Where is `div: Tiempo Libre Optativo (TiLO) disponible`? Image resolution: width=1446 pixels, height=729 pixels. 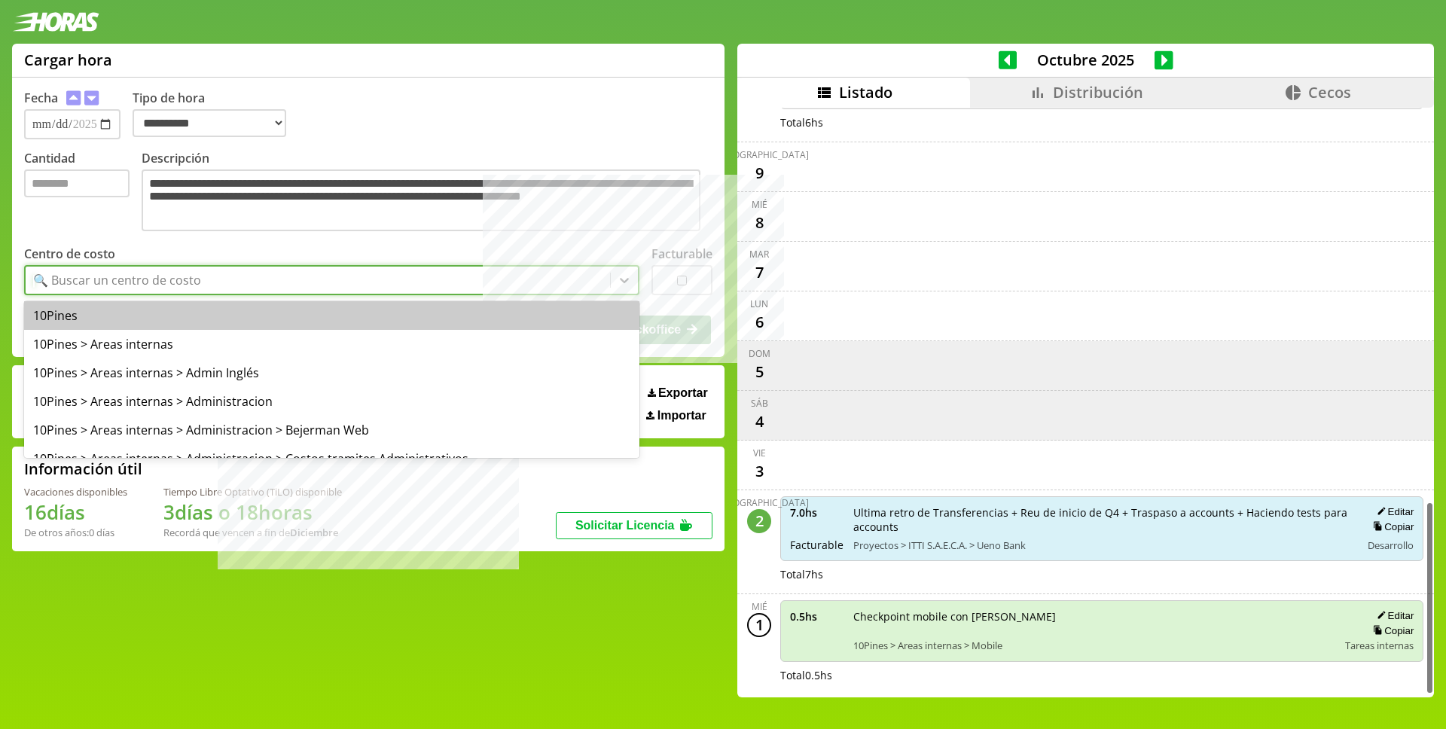 div: Tiempo Libre Optativo (TiLO) disponible is located at coordinates (252, 492).